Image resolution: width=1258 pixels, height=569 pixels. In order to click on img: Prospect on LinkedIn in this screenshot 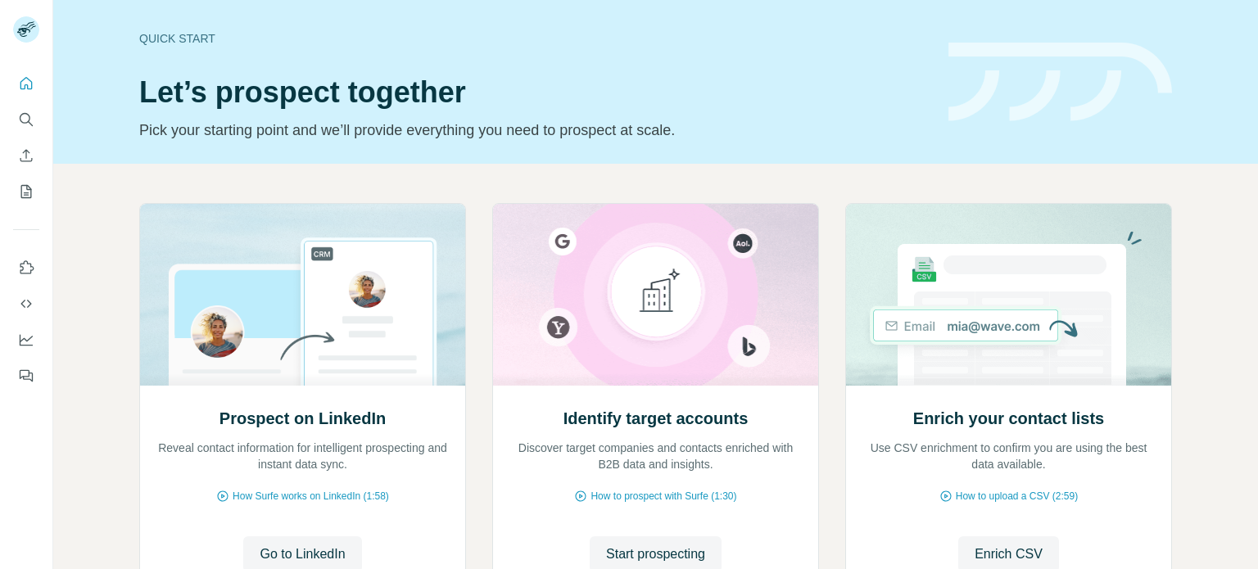, I will do `click(302, 295)`.